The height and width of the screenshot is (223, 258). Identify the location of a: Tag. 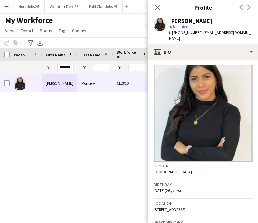
(62, 31).